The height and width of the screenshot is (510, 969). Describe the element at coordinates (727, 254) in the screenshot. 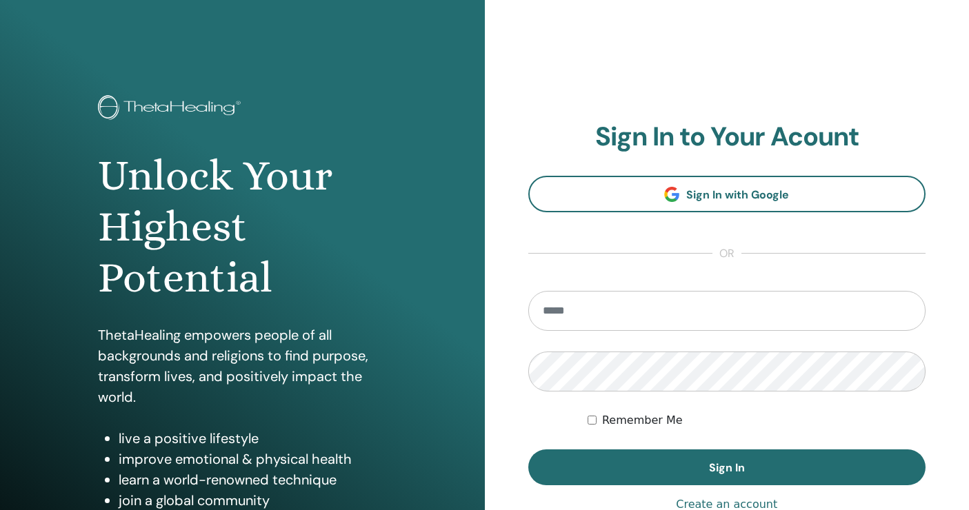

I see `span: or` at that location.